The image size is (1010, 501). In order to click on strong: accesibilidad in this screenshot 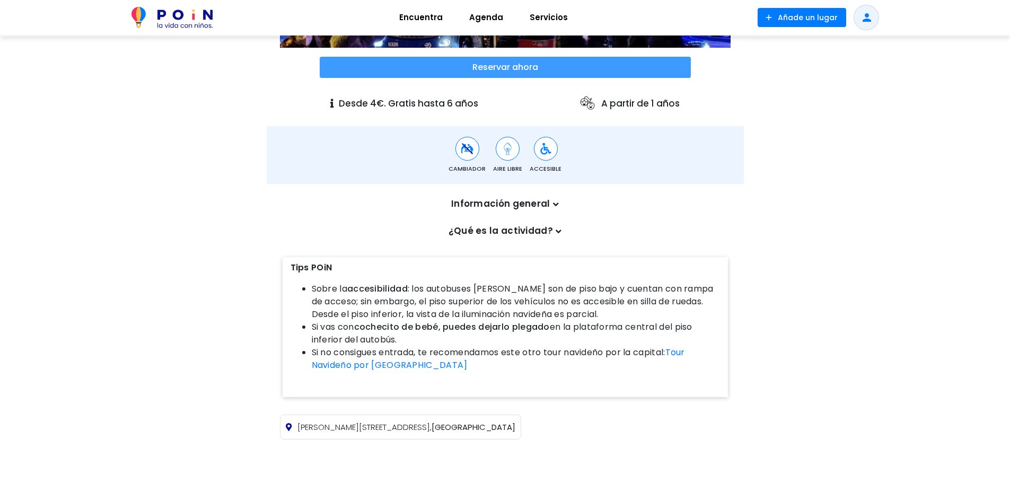, I will do `click(378, 288)`.